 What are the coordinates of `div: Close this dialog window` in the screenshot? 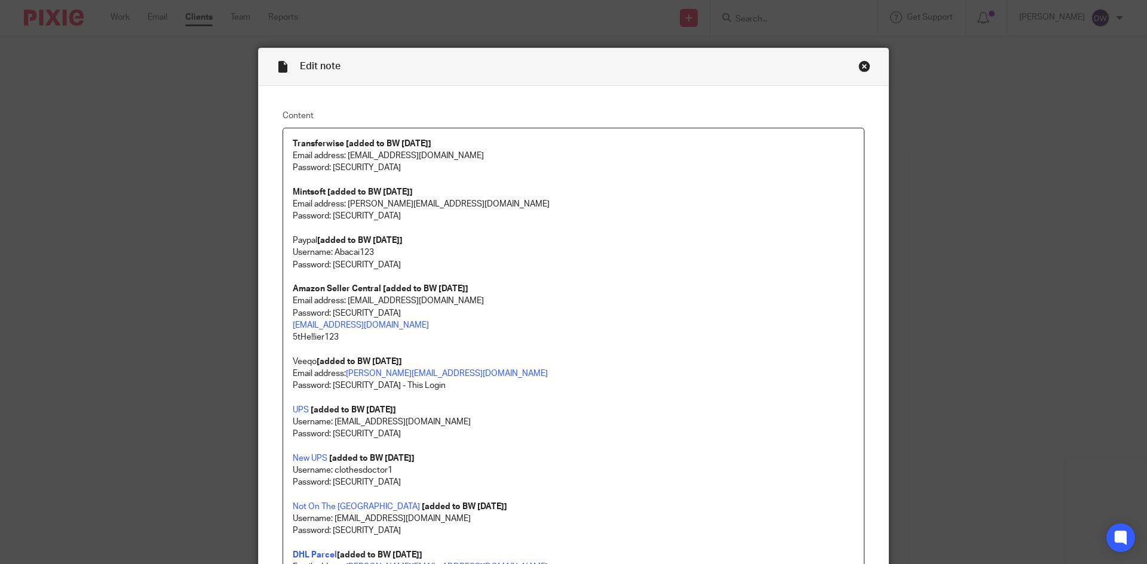 It's located at (864, 66).